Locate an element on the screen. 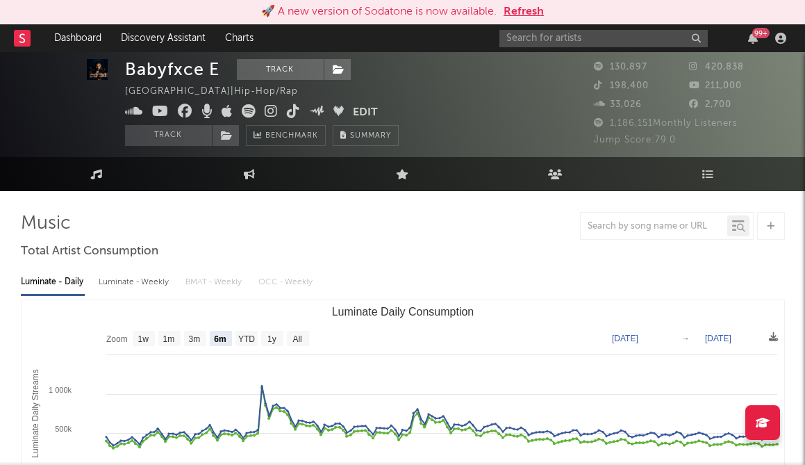 Image resolution: width=805 pixels, height=465 pixels. div: 99 + is located at coordinates (761, 33).